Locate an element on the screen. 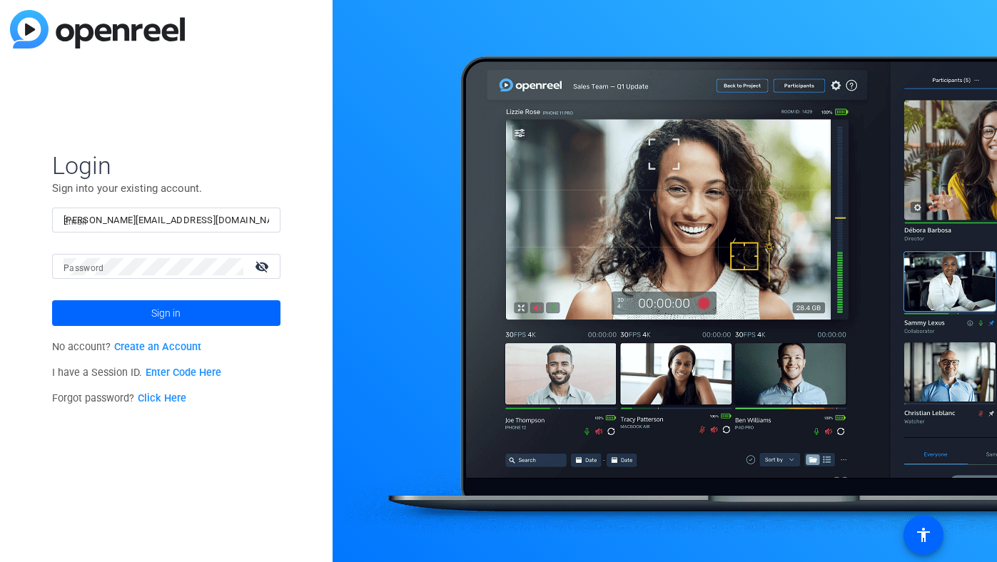 This screenshot has width=997, height=562. mat-icon: accessibility is located at coordinates (924, 535).